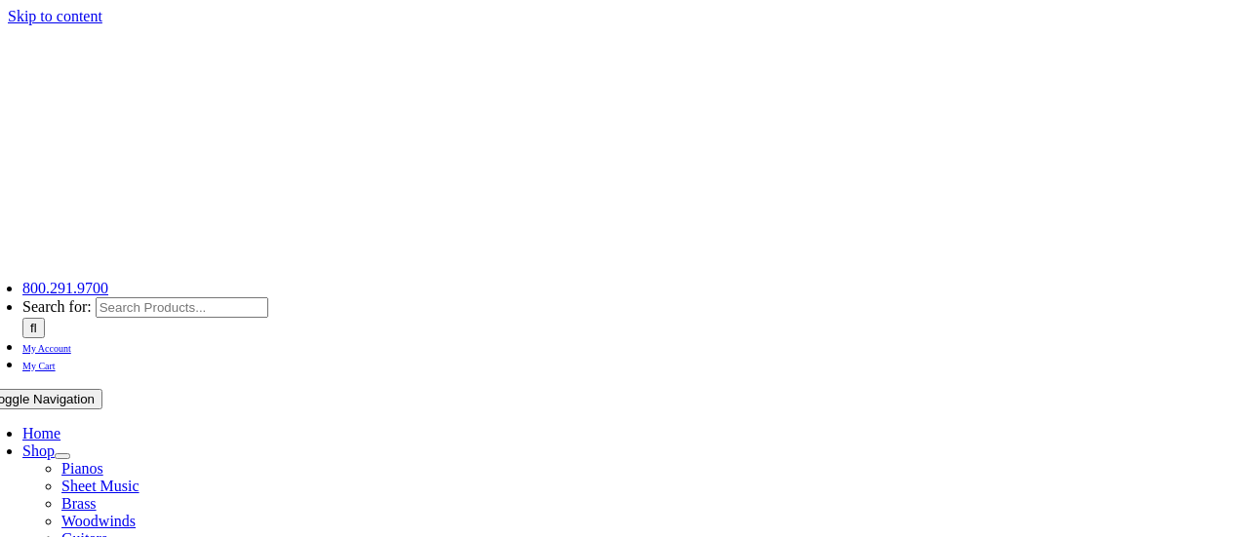 Image resolution: width=1234 pixels, height=537 pixels. I want to click on a: Home, so click(41, 433).